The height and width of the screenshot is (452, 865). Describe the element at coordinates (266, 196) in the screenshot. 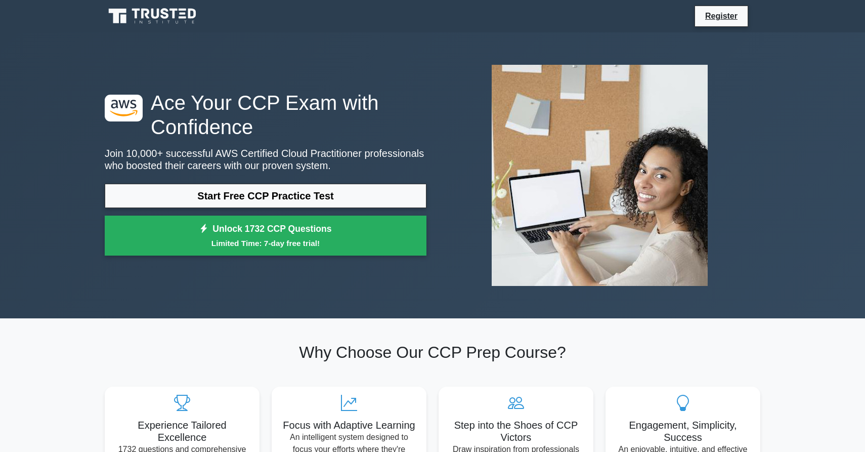

I see `a: Start Free CCP Practice Test` at that location.